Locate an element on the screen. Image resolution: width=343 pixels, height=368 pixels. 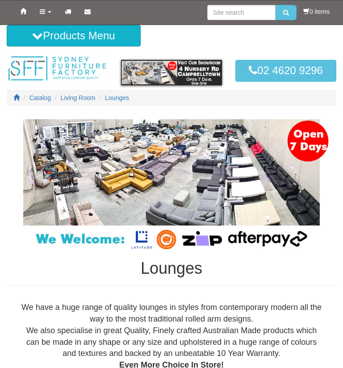
a: 02 4620 9296 is located at coordinates (286, 71).